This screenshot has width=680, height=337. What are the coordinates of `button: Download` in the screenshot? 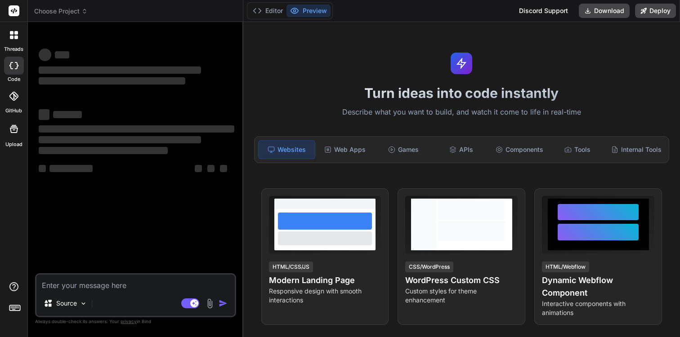 It's located at (604, 11).